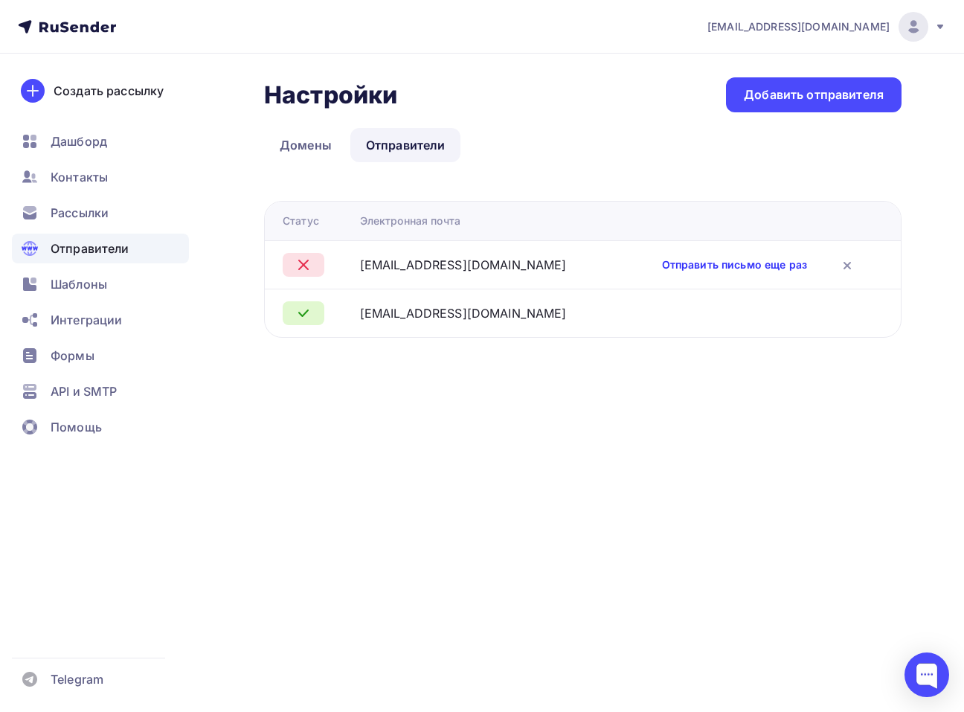 This screenshot has height=712, width=964. Describe the element at coordinates (72, 356) in the screenshot. I see `span: Формы` at that location.